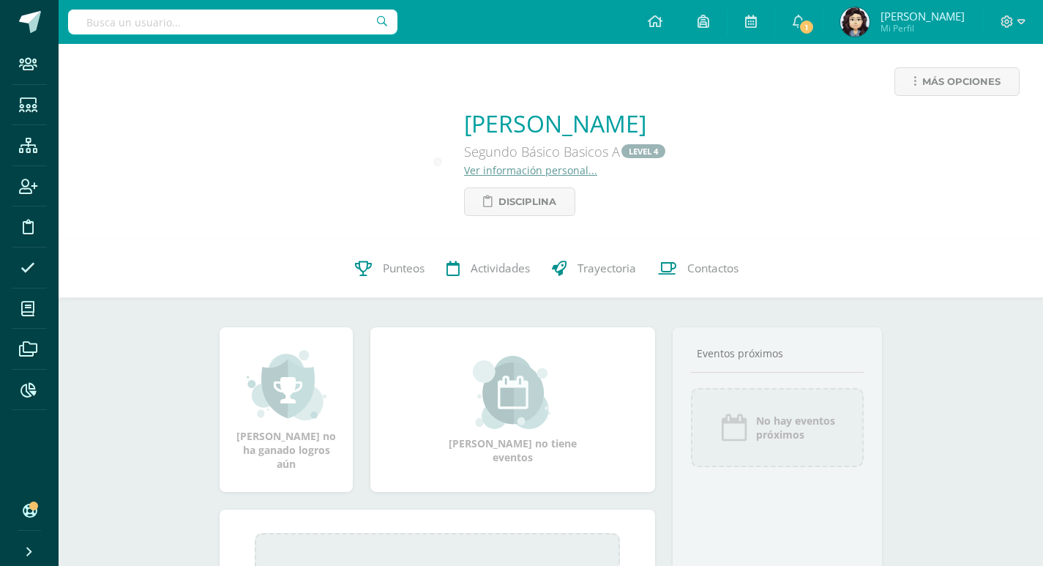 This screenshot has width=1043, height=566. What do you see at coordinates (286, 385) in the screenshot?
I see `img: achievement_small.png` at bounding box center [286, 385].